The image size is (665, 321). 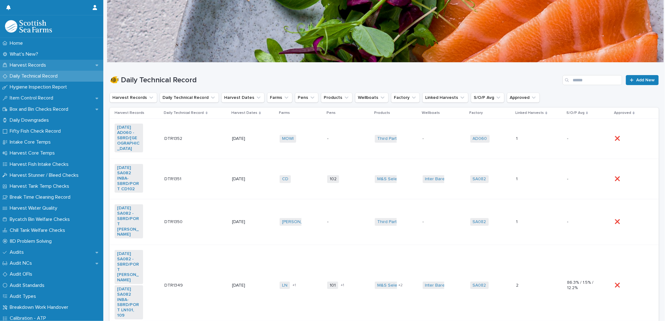 I want to click on button: Farms, so click(x=279, y=98).